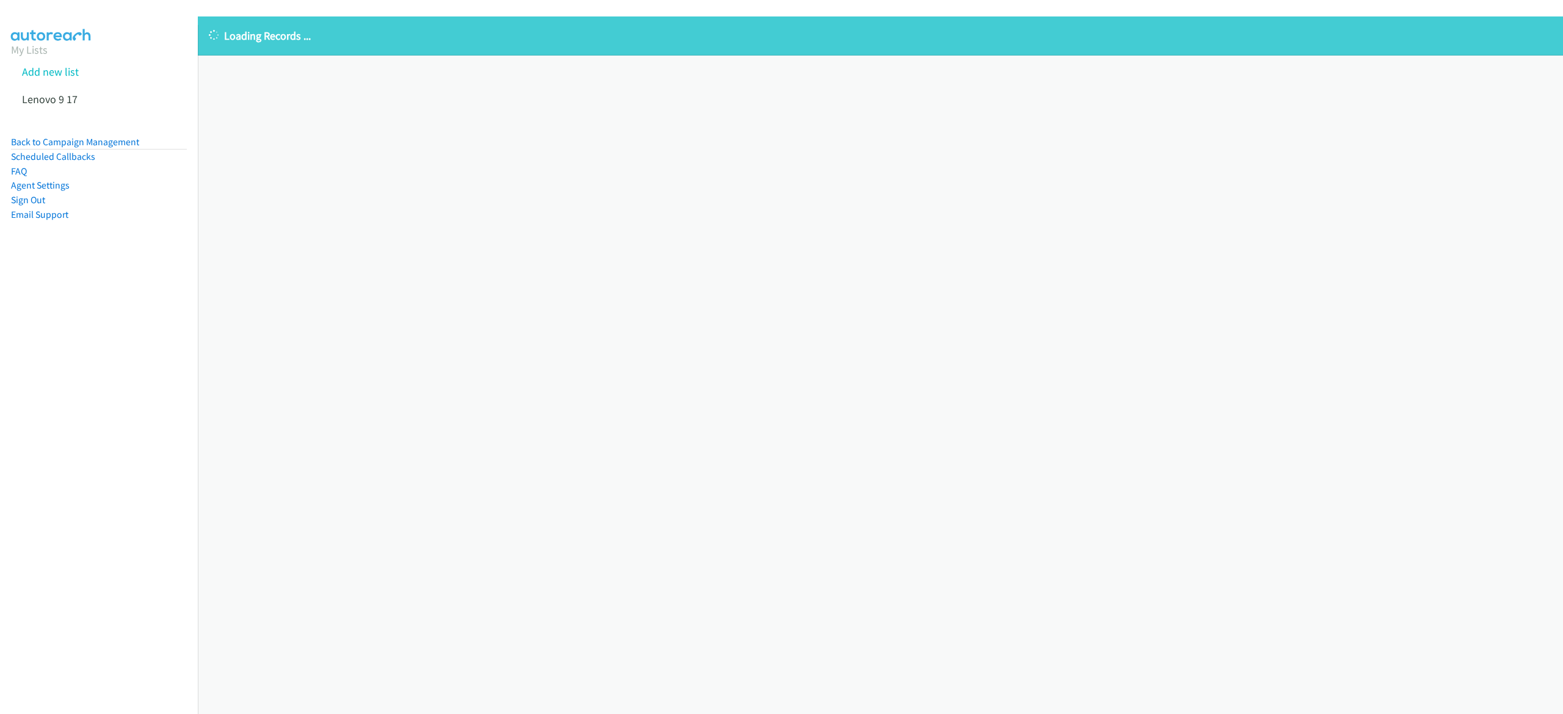 The image size is (1563, 714). I want to click on a: Back to Campaign Management, so click(75, 142).